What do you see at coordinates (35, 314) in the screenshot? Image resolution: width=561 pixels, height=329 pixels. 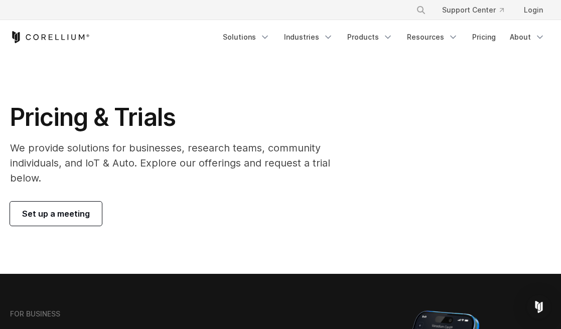 I see `h6: FOR BUSINESS` at bounding box center [35, 314].